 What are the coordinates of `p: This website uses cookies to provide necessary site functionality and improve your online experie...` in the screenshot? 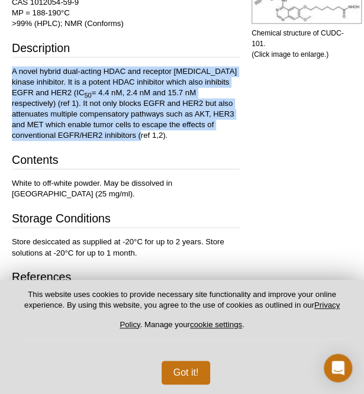 It's located at (182, 314).